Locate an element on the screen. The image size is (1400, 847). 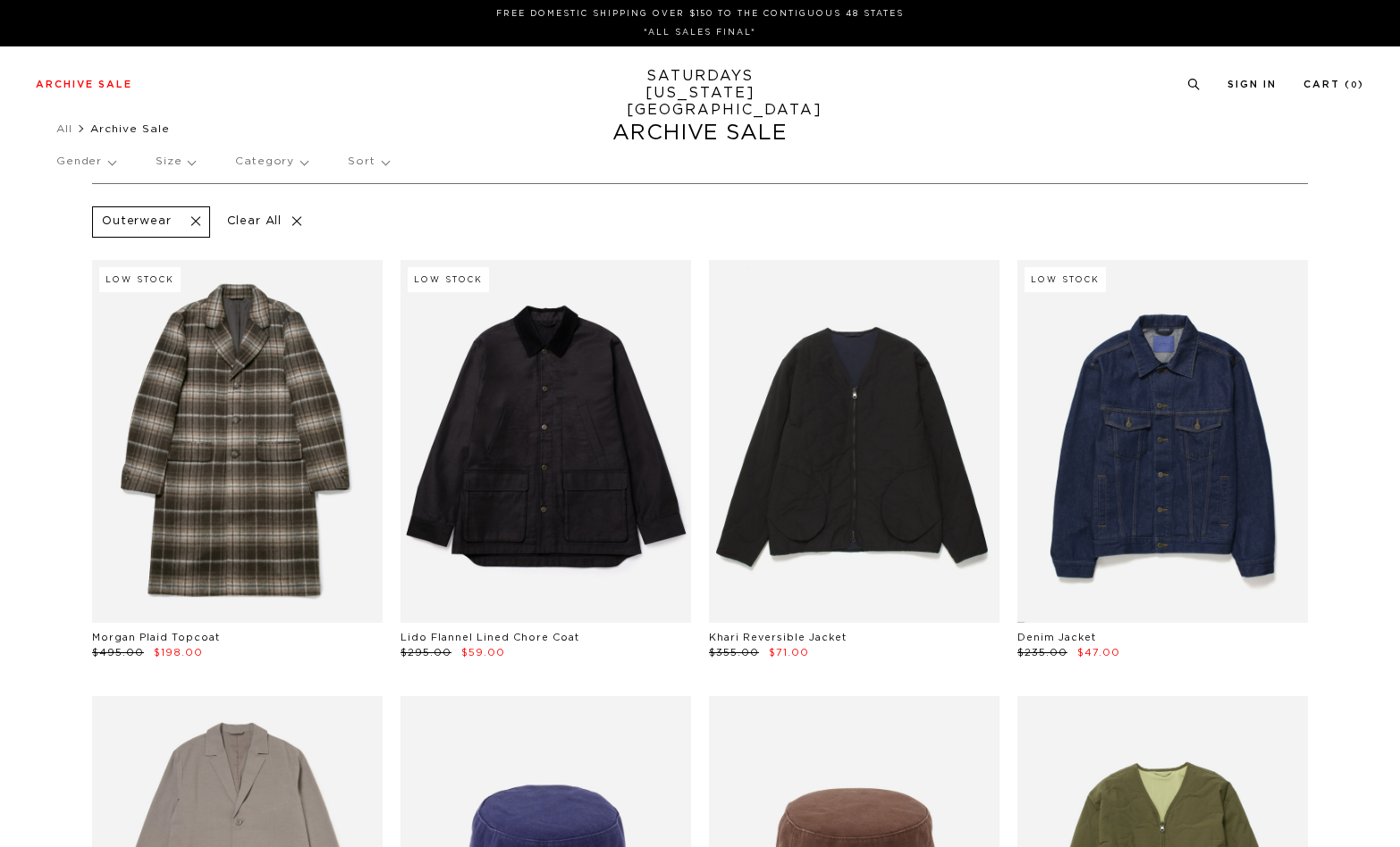
span: $295.00 is located at coordinates (425, 652).